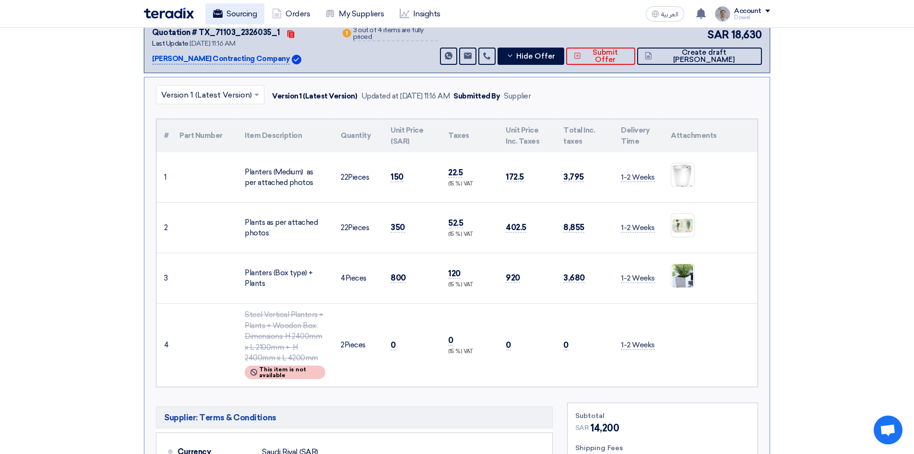 The image size is (914, 454). What do you see at coordinates (683, 175) in the screenshot?
I see `img: _1756022603197.jpg` at bounding box center [683, 175].